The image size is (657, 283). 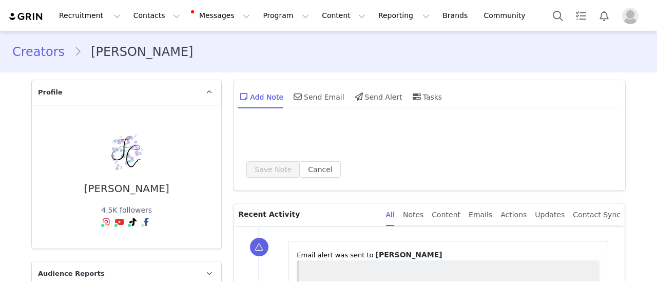 What do you see at coordinates (448, 255) in the screenshot?
I see `p: ⁨Email⁩ alert was sent to ⁨ ⁩` at bounding box center [448, 255].